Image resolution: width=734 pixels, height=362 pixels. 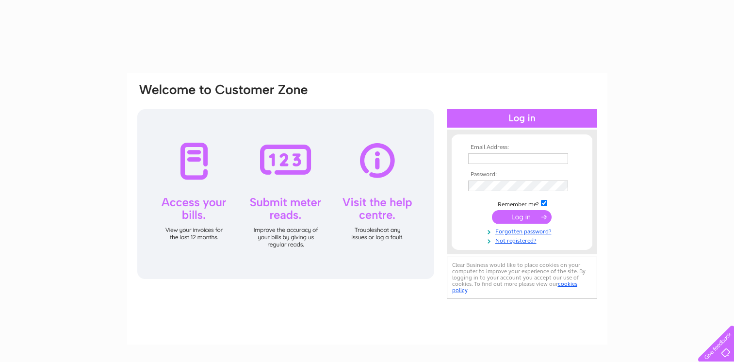 What do you see at coordinates (521, 217) in the screenshot?
I see `input: Submit` at bounding box center [521, 217].